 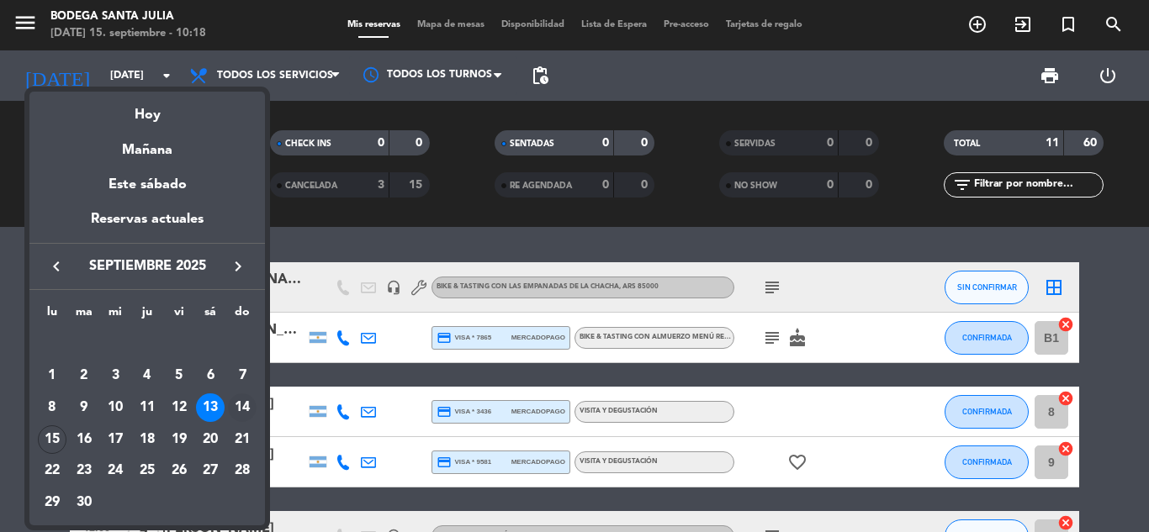 What do you see at coordinates (52, 440) in the screenshot?
I see `td: 15 de septiembre de 2025` at bounding box center [52, 440].